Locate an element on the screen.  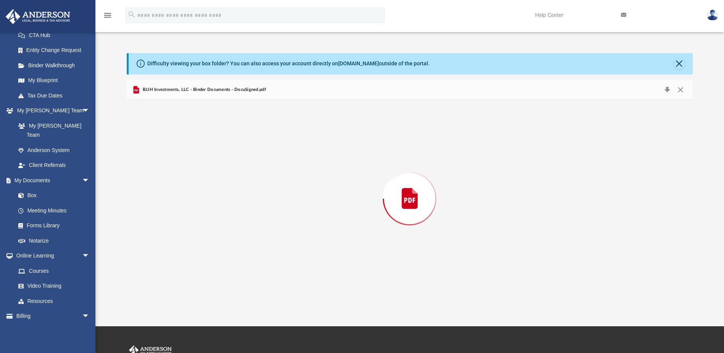
button: Download is located at coordinates (667, 90).